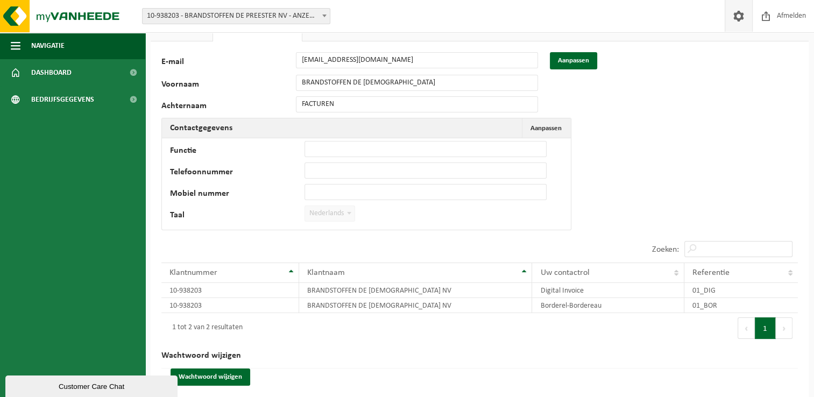 The image size is (814, 397). Describe the element at coordinates (48, 46) in the screenshot. I see `span: Navigatie` at that location.